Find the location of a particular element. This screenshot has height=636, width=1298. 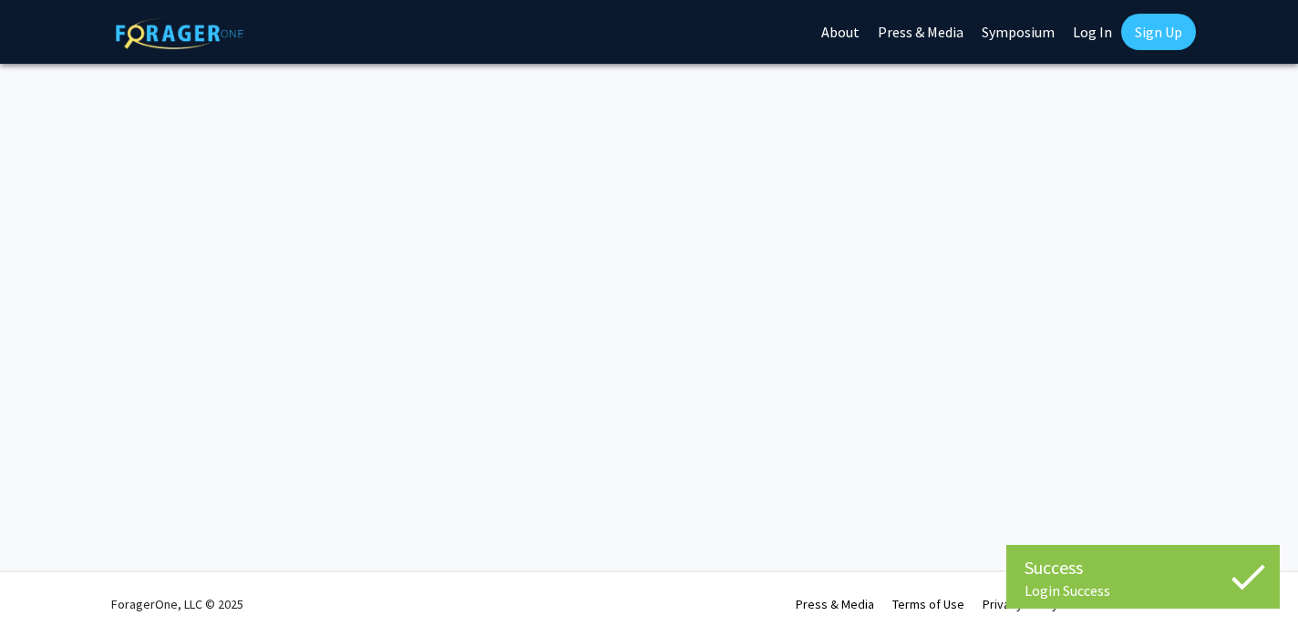

div: Login Success is located at coordinates (1143, 591).